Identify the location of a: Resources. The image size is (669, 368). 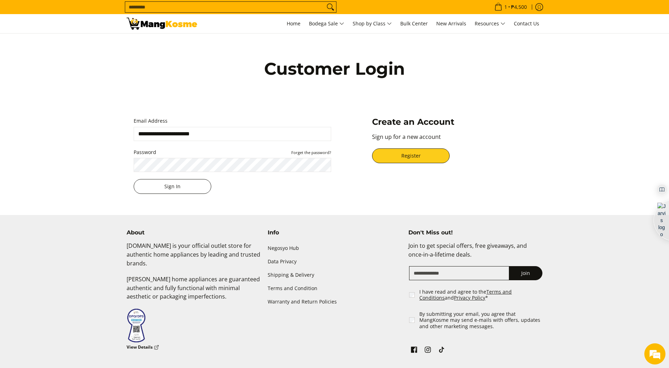
(490, 24).